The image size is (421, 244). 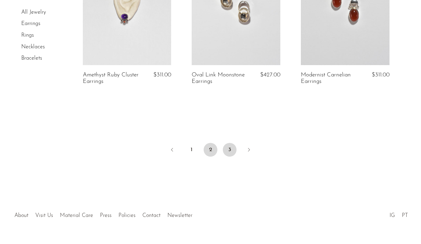 I want to click on a: Oval Link Moonstone Earrings, so click(x=220, y=78).